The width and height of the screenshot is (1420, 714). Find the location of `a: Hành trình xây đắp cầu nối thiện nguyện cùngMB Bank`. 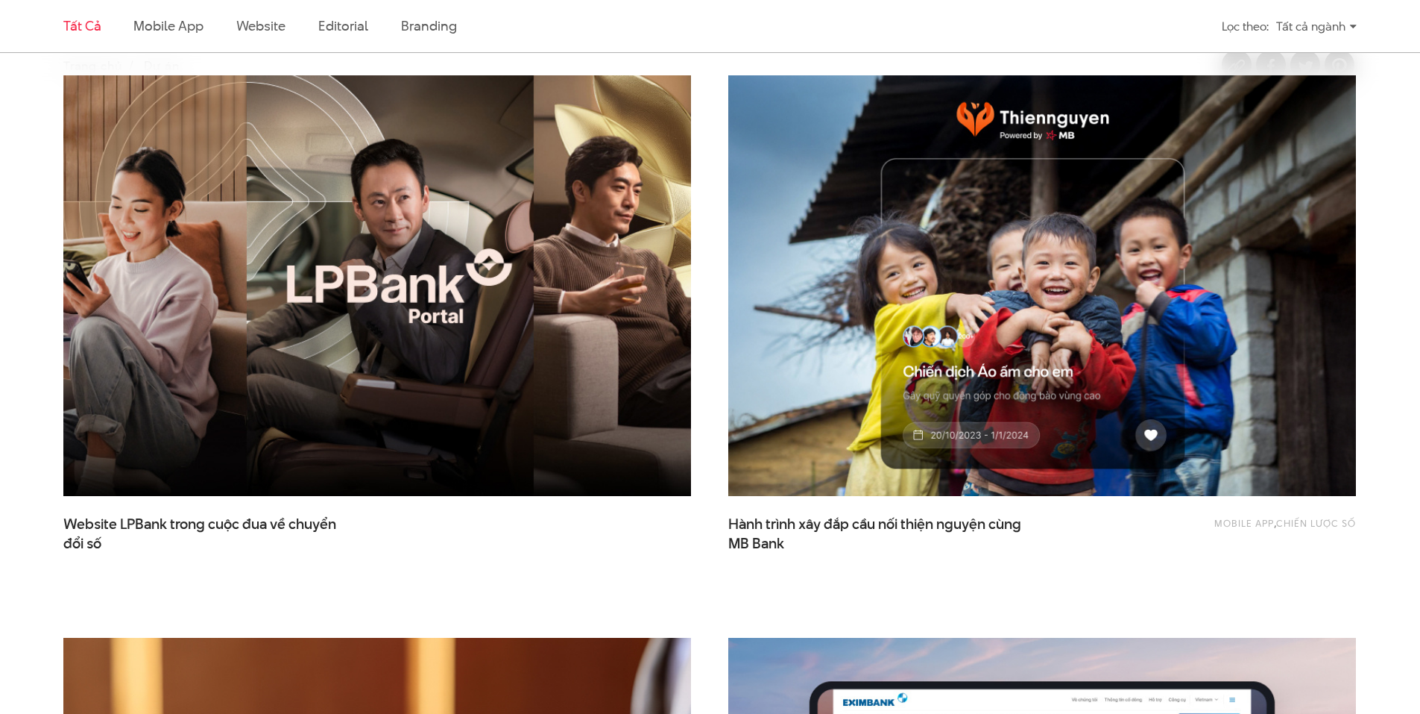

a: Hành trình xây đắp cầu nối thiện nguyện cùngMB Bank is located at coordinates (878, 533).